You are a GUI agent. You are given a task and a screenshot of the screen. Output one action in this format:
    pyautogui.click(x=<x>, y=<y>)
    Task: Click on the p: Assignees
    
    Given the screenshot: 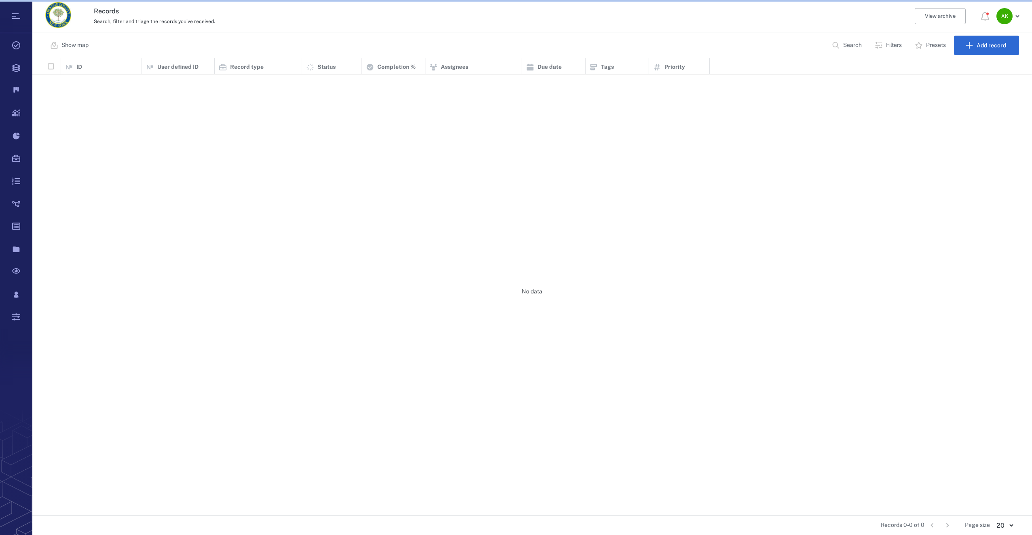 What is the action you would take?
    pyautogui.click(x=454, y=67)
    